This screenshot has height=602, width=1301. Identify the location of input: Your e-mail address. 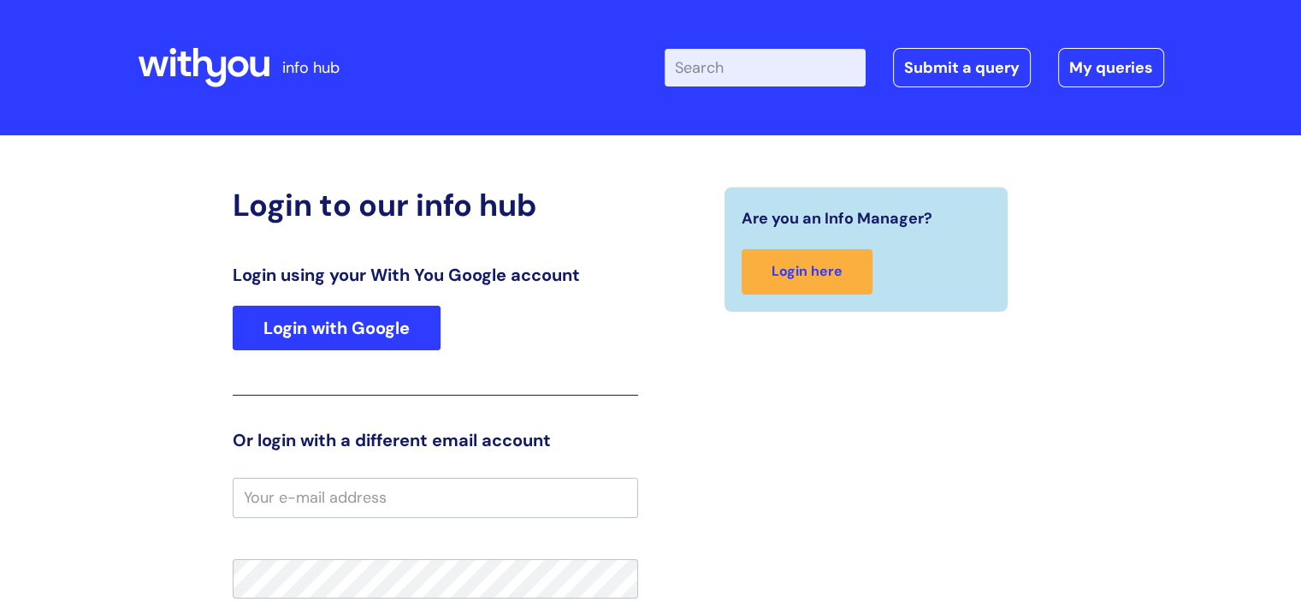
(436, 497).